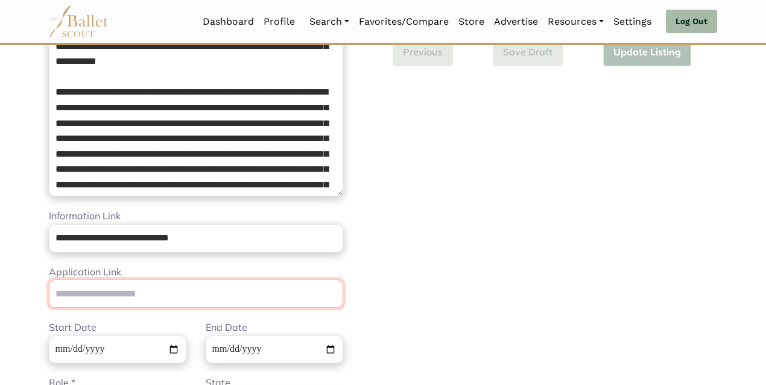 The width and height of the screenshot is (766, 385). Describe the element at coordinates (575, 22) in the screenshot. I see `a: Resources` at that location.